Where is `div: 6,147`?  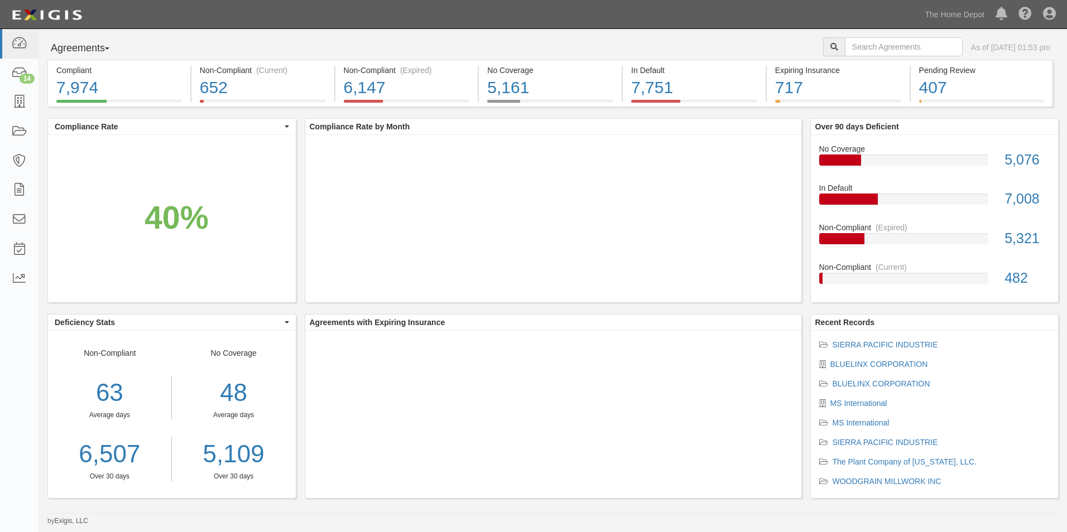 div: 6,147 is located at coordinates (407, 88).